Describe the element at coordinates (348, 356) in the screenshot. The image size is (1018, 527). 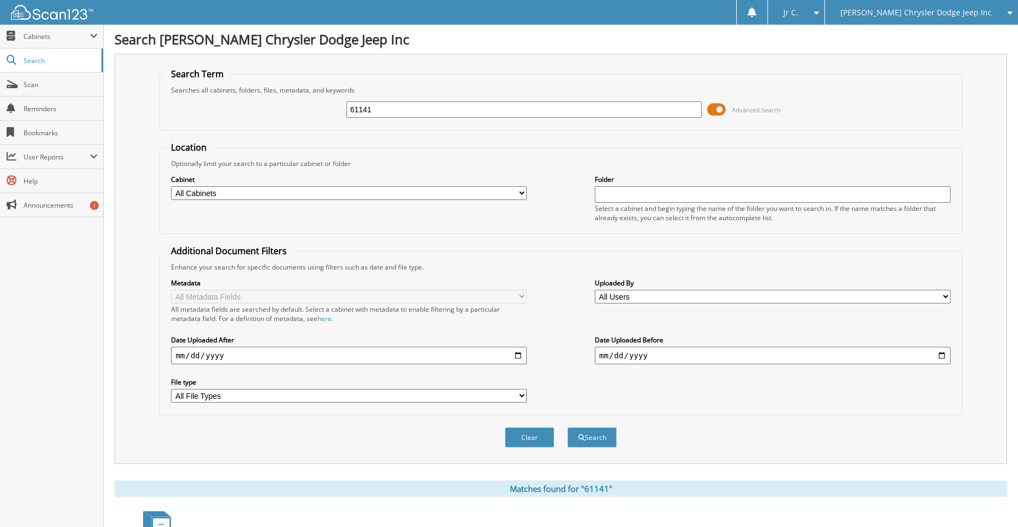
I see `input: start` at that location.